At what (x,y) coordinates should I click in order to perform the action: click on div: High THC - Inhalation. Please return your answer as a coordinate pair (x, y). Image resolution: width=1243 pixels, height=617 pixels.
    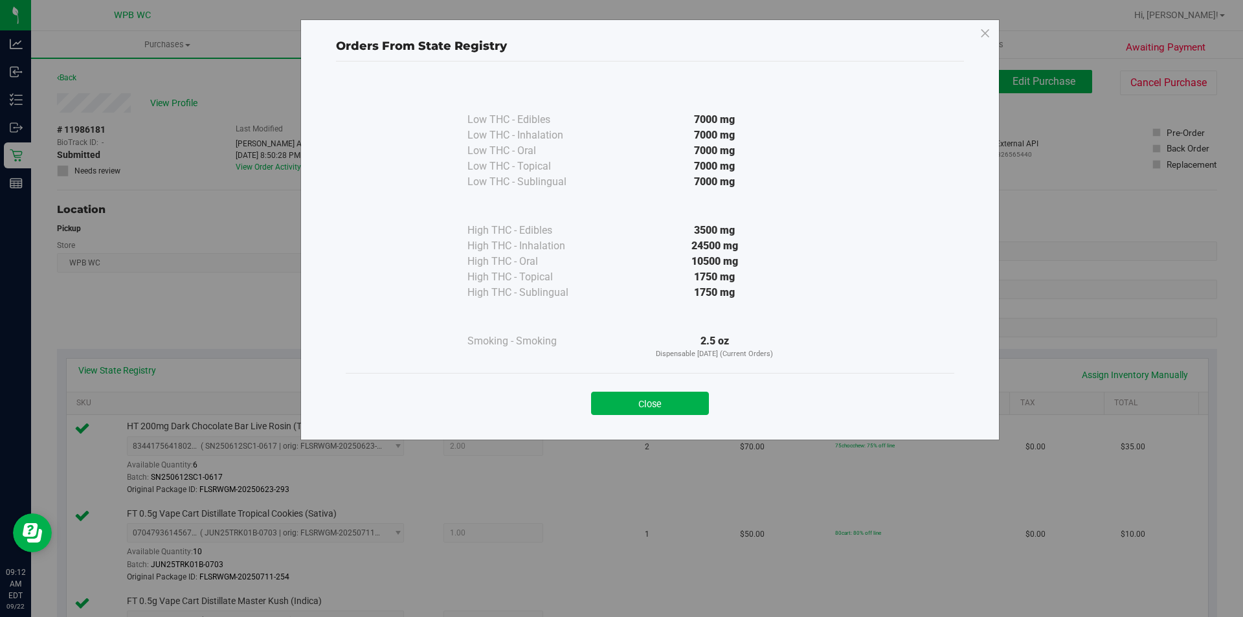
    Looking at the image, I should click on (532, 246).